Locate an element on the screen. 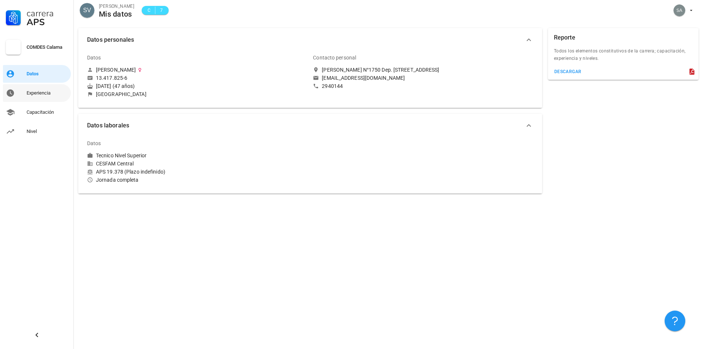  div: Todos los elementos constitutivos de la carrera; capacitación, experiencia y niveles. is located at coordinates (623, 57).